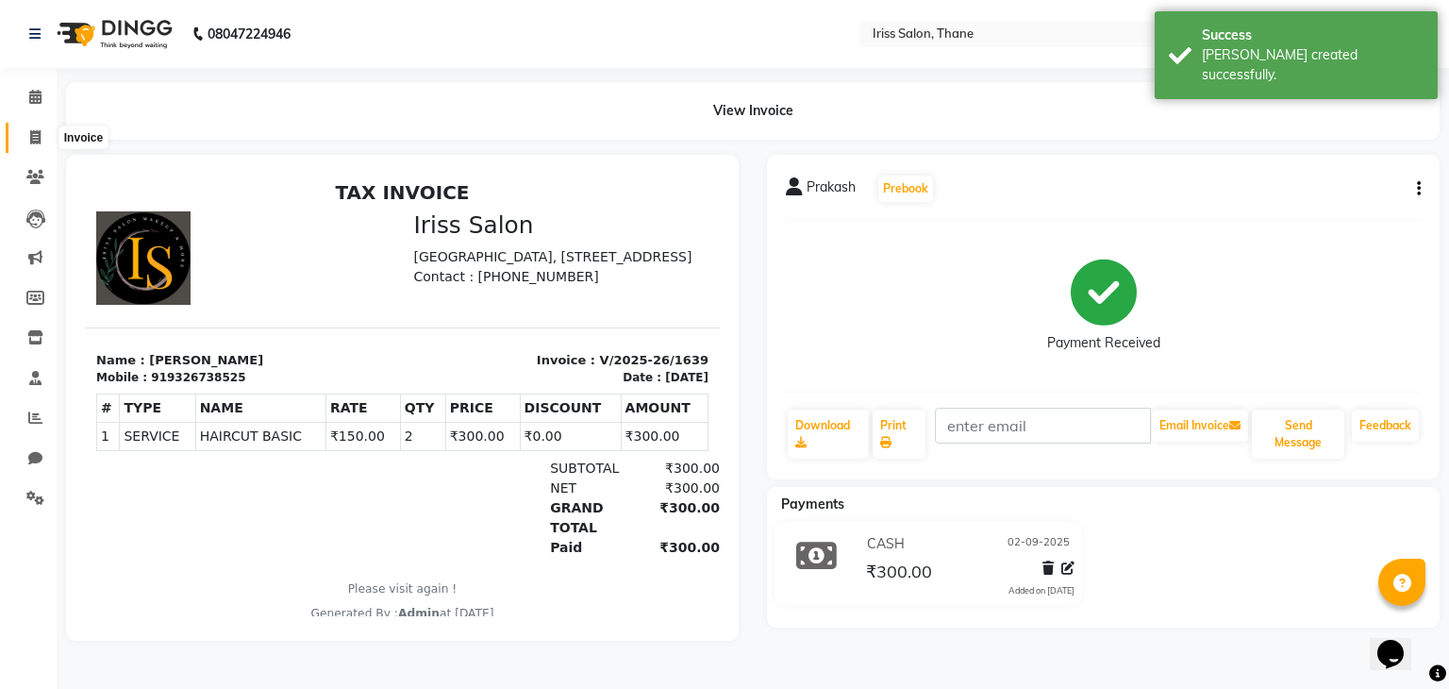 The width and height of the screenshot is (1449, 689). What do you see at coordinates (73, 235) in the screenshot?
I see `th: TYPE` at bounding box center [73, 235].